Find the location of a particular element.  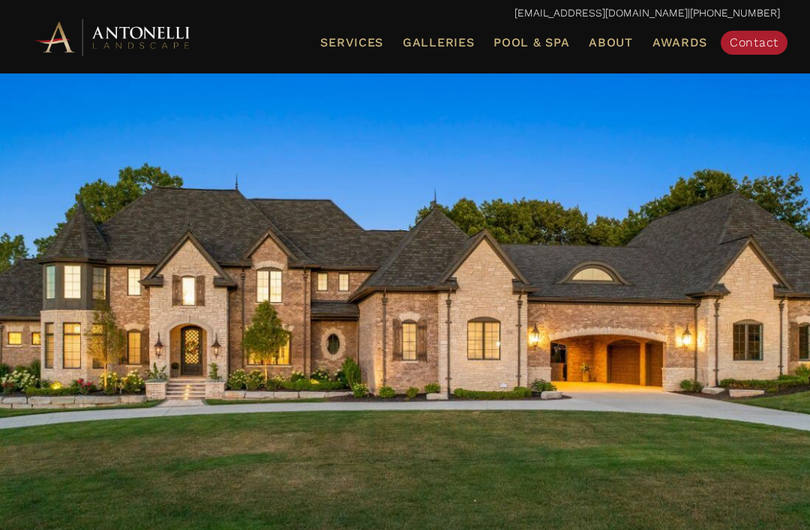

span: Pool & Spa is located at coordinates (531, 42).